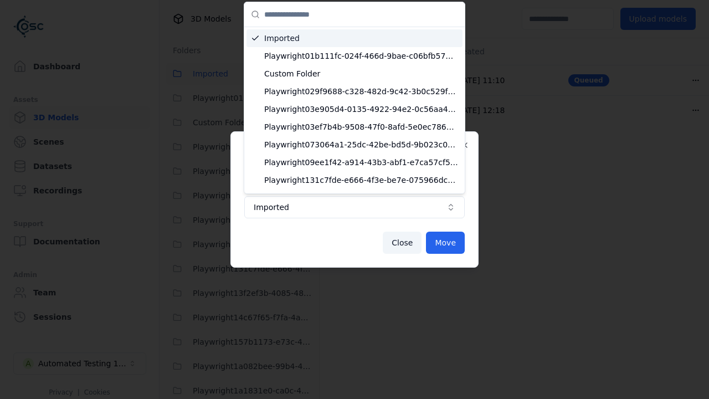 The height and width of the screenshot is (399, 709). What do you see at coordinates (361, 198) in the screenshot?
I see `span: Playwright13f2ef3b-4085-48b8-a429-2a4839ebbf05` at bounding box center [361, 198].